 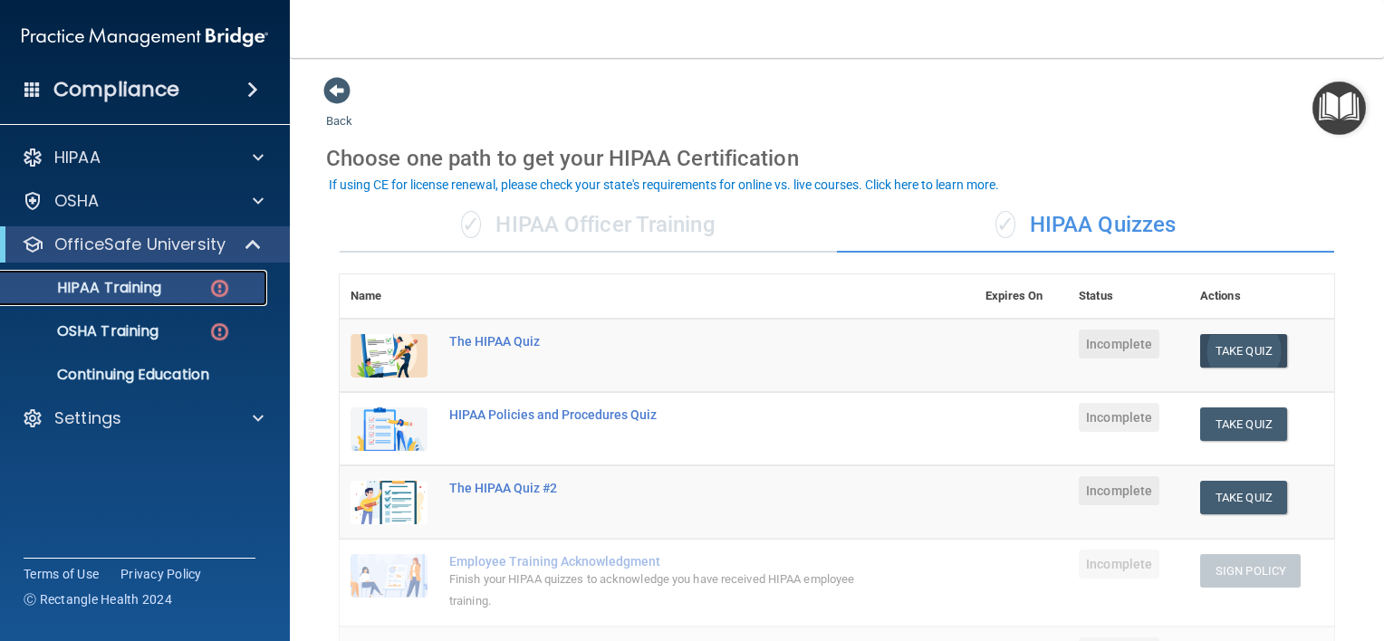 I want to click on a: OfficeSafe University, so click(x=142, y=245).